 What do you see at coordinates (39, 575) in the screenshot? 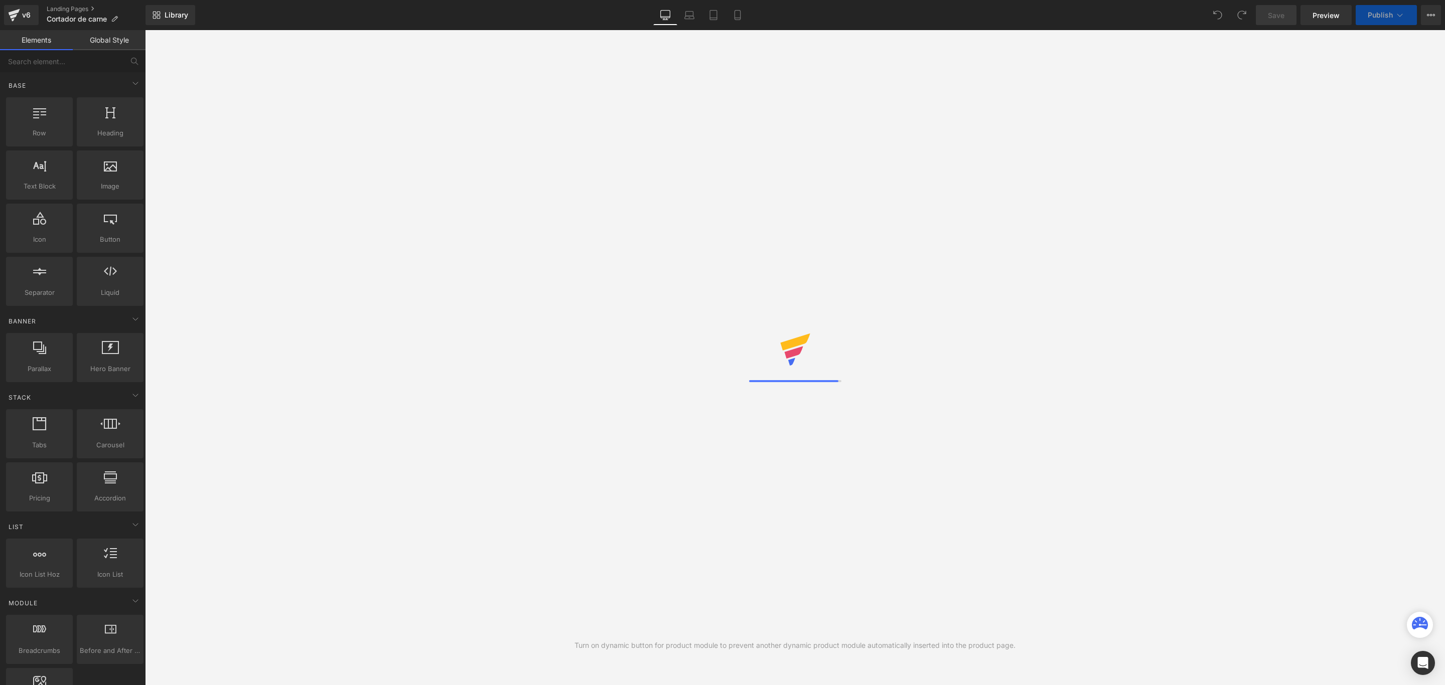
I see `span: Icon List Hoz` at bounding box center [39, 575].